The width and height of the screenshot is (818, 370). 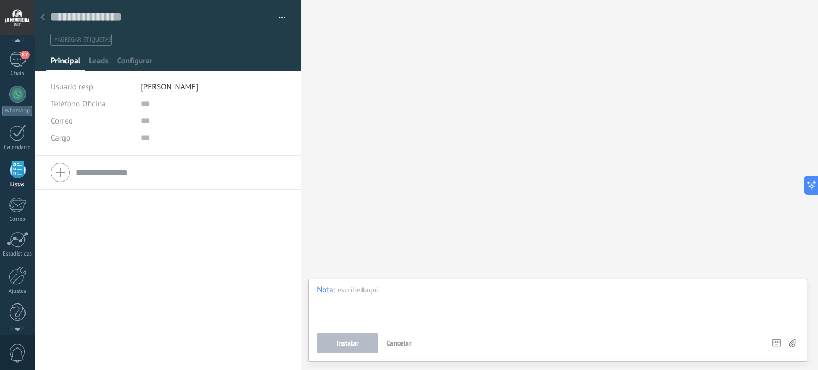 What do you see at coordinates (98, 63) in the screenshot?
I see `span: Leads` at bounding box center [98, 63].